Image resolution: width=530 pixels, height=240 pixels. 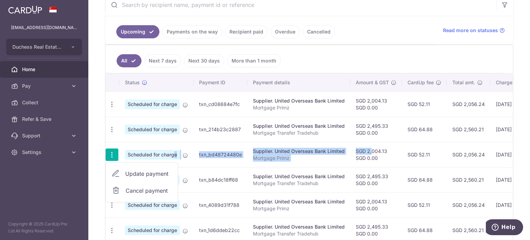 I want to click on span: Home, so click(x=45, y=69).